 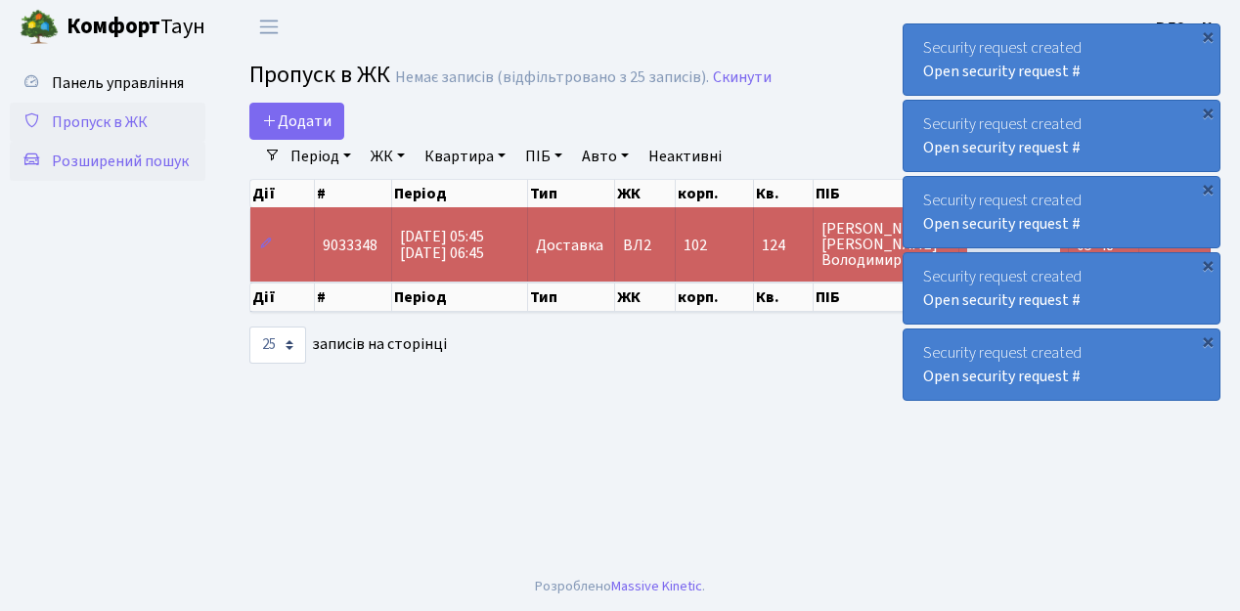 What do you see at coordinates (113, 26) in the screenshot?
I see `b: Комфорт` at bounding box center [113, 26].